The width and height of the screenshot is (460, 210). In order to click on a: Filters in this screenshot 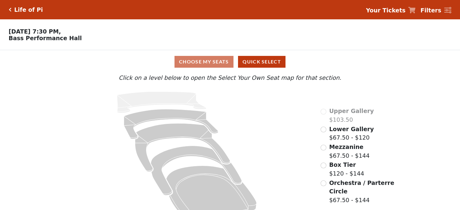, I will do `click(435, 10)`.